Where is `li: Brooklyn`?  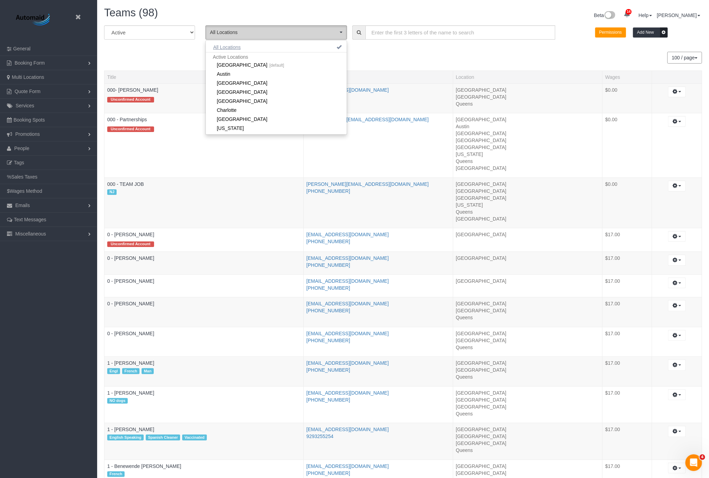 li: Brooklyn is located at coordinates (276, 101).